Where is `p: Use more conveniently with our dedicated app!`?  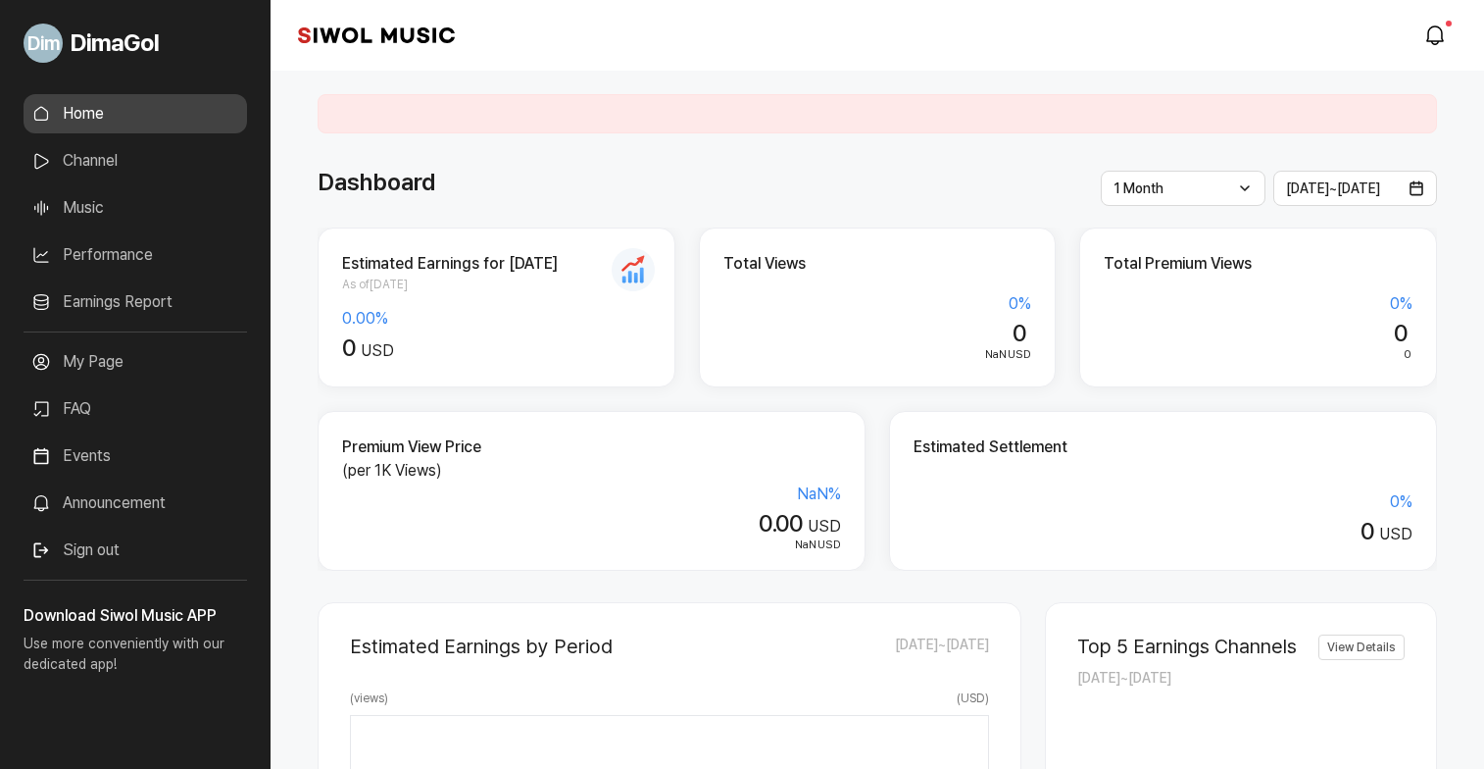 p: Use more conveniently with our dedicated app! is located at coordinates (135, 659).